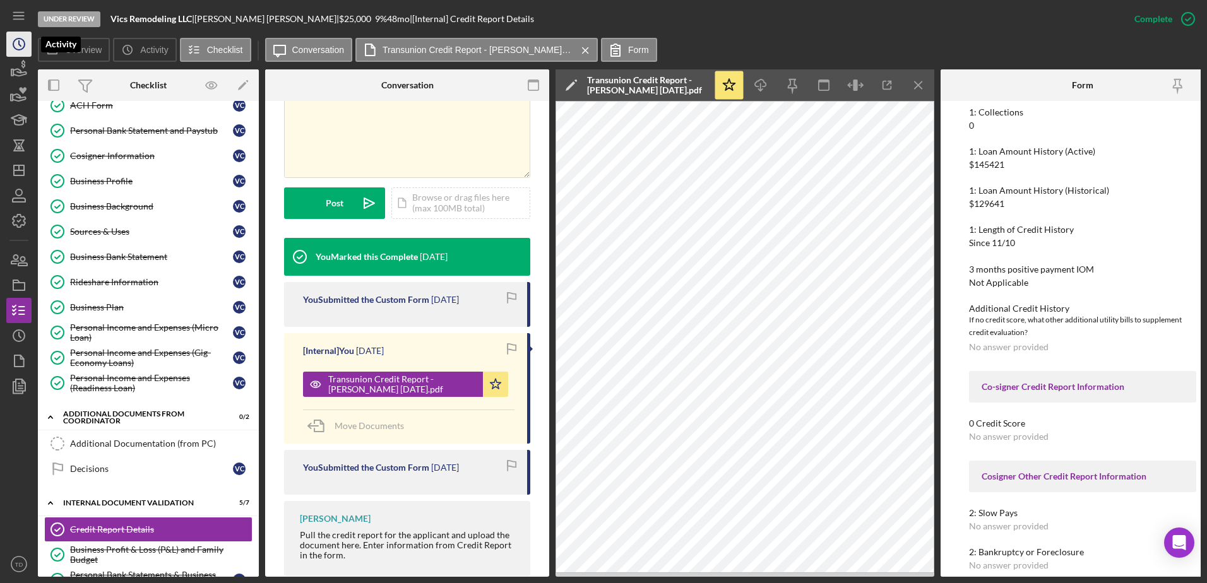 The image size is (1207, 583). Describe the element at coordinates (238, 503) in the screenshot. I see `div: 5 / 7` at that location.